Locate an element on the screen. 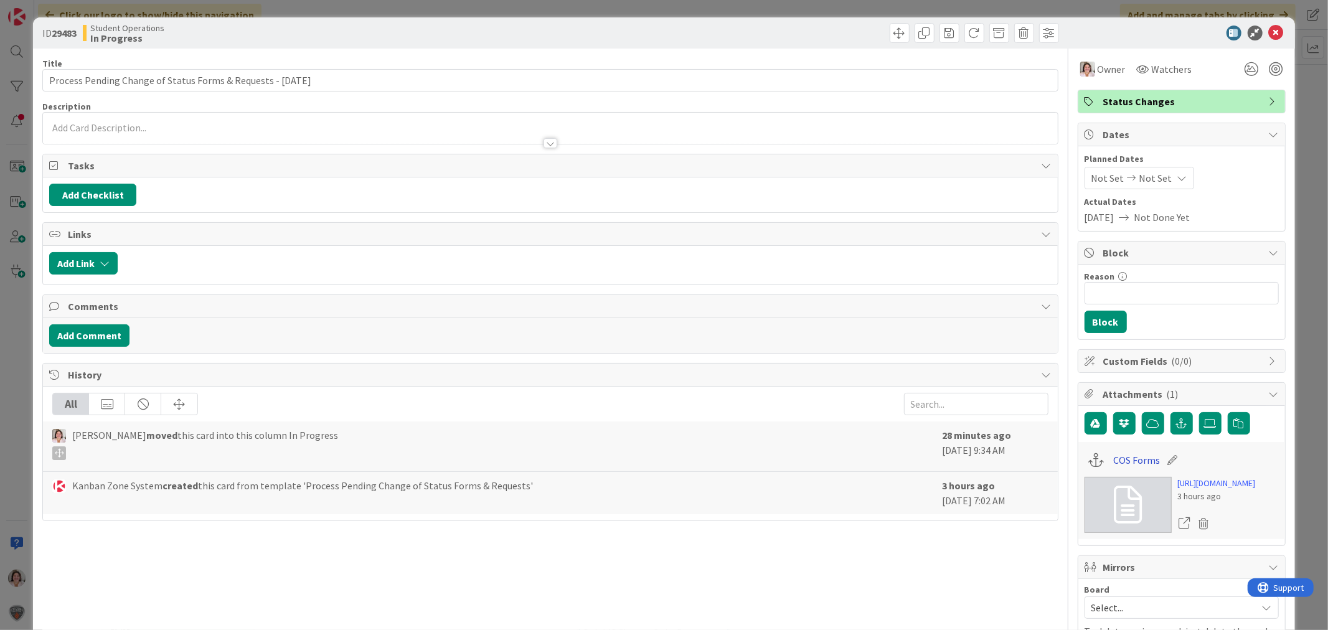 The height and width of the screenshot is (630, 1328). span: Select... is located at coordinates (1171, 608).